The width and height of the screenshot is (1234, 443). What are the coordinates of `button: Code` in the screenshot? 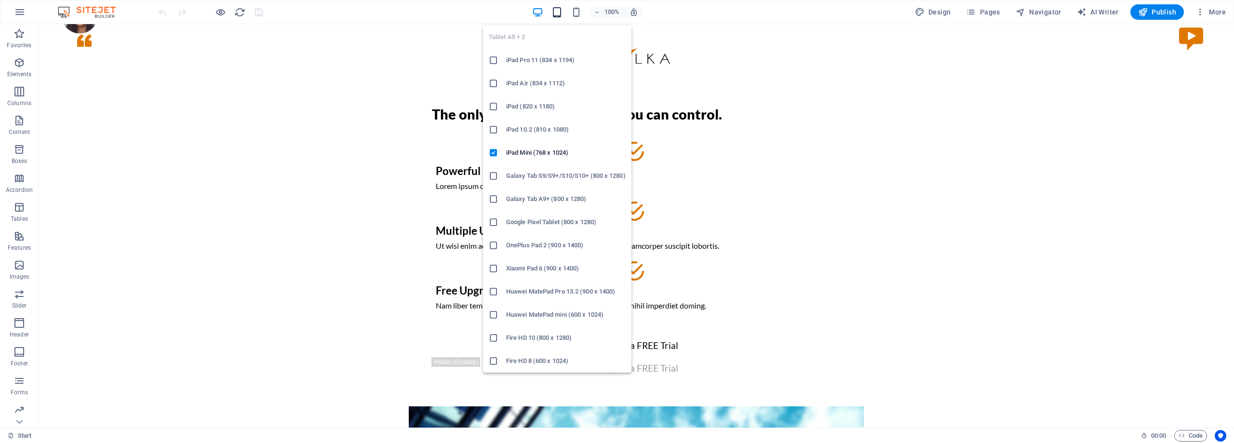 It's located at (1191, 436).